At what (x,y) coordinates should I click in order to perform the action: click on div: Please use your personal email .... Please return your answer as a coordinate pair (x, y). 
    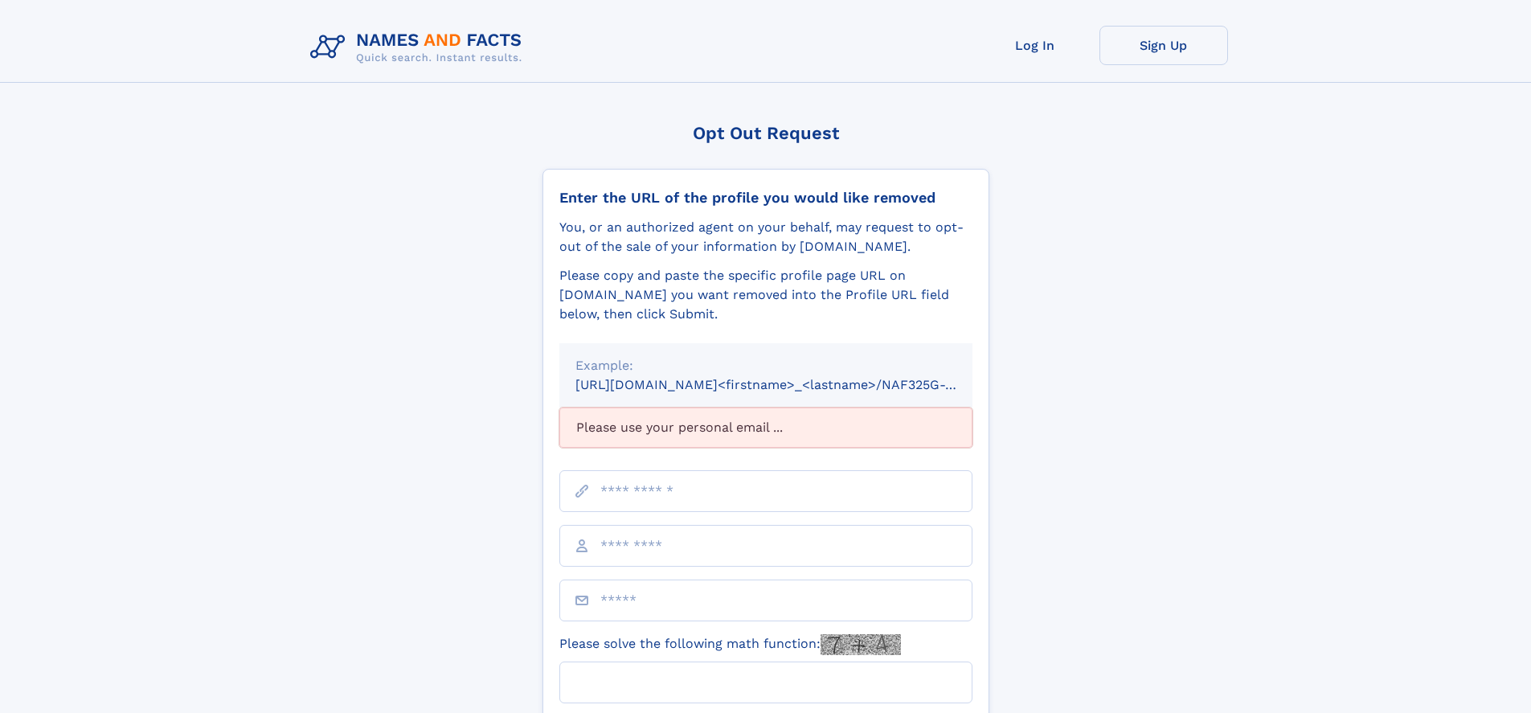
    Looking at the image, I should click on (766, 428).